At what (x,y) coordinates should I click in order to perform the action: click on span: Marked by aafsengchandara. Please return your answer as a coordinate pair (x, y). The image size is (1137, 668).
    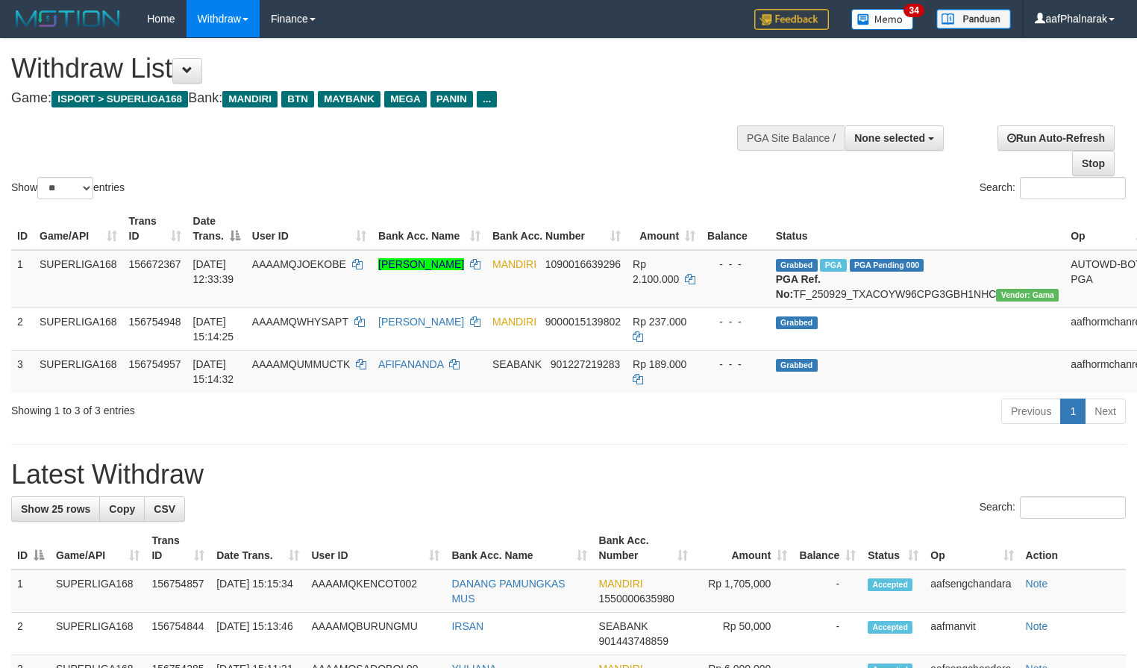
    Looking at the image, I should click on (833, 265).